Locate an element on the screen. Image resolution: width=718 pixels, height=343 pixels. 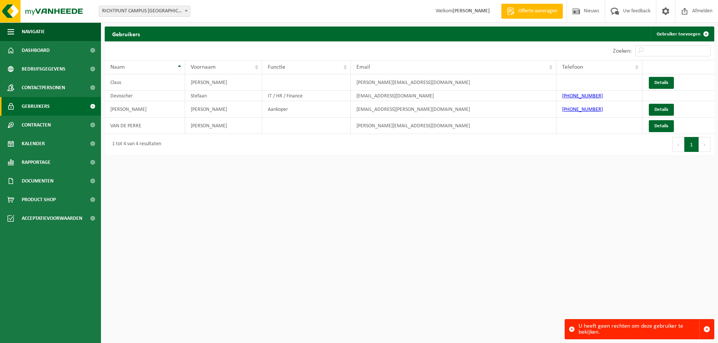
span: Bedrijfsgegevens is located at coordinates (43, 69).